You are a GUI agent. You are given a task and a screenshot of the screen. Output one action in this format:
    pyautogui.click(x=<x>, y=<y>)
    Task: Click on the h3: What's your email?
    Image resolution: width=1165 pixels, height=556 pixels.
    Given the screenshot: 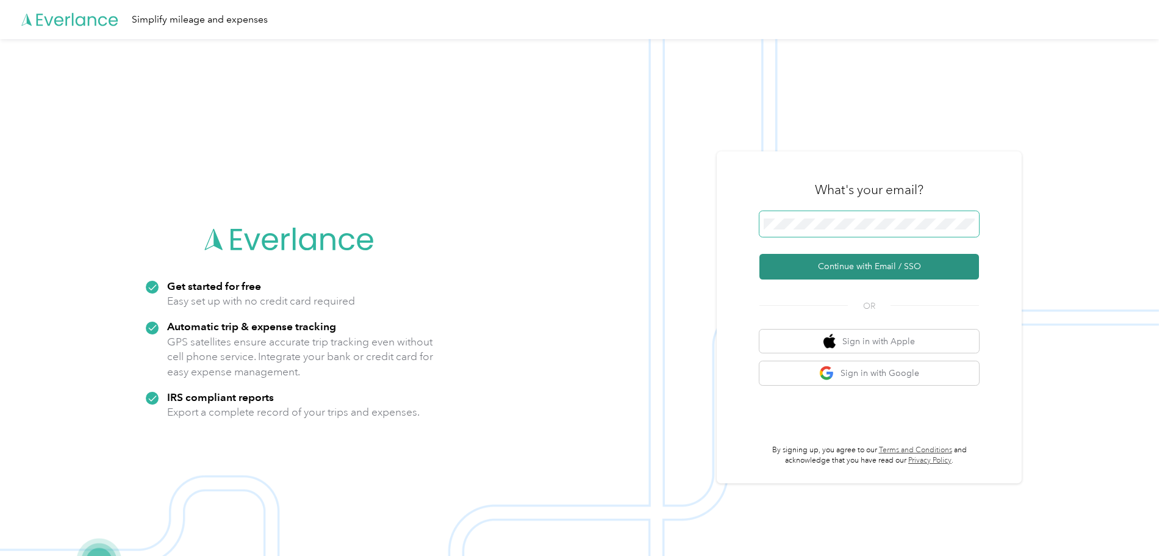 What is the action you would take?
    pyautogui.click(x=869, y=190)
    